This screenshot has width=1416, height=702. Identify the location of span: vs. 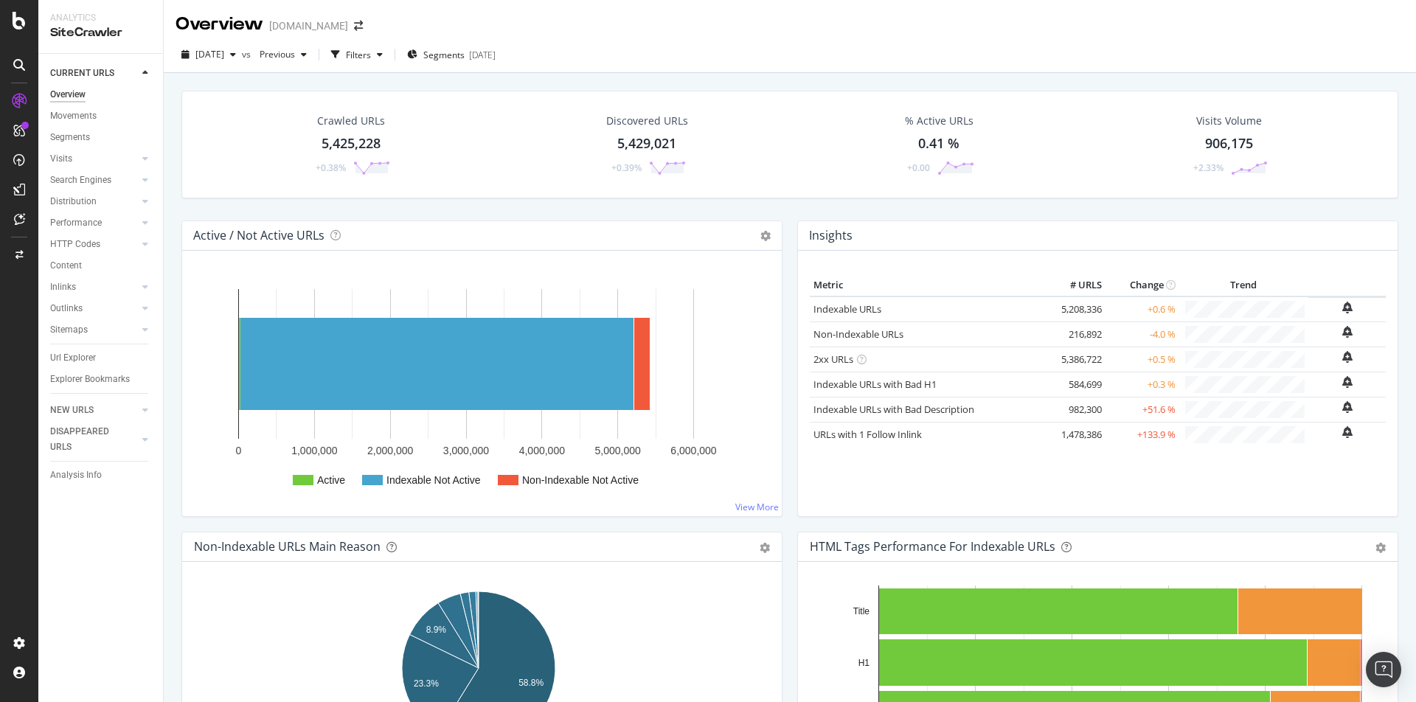
(248, 54).